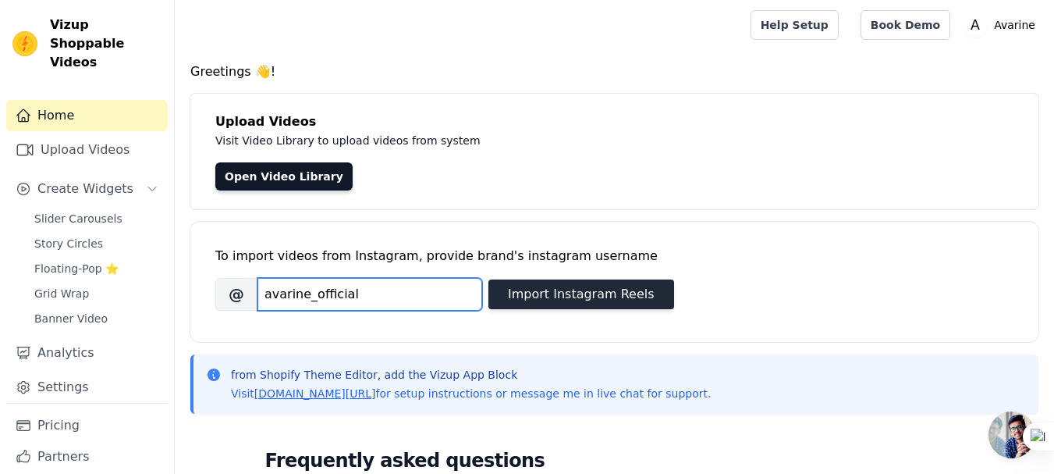 Image resolution: width=1054 pixels, height=474 pixels. Describe the element at coordinates (96, 293) in the screenshot. I see `a: Grid Wrap` at that location.